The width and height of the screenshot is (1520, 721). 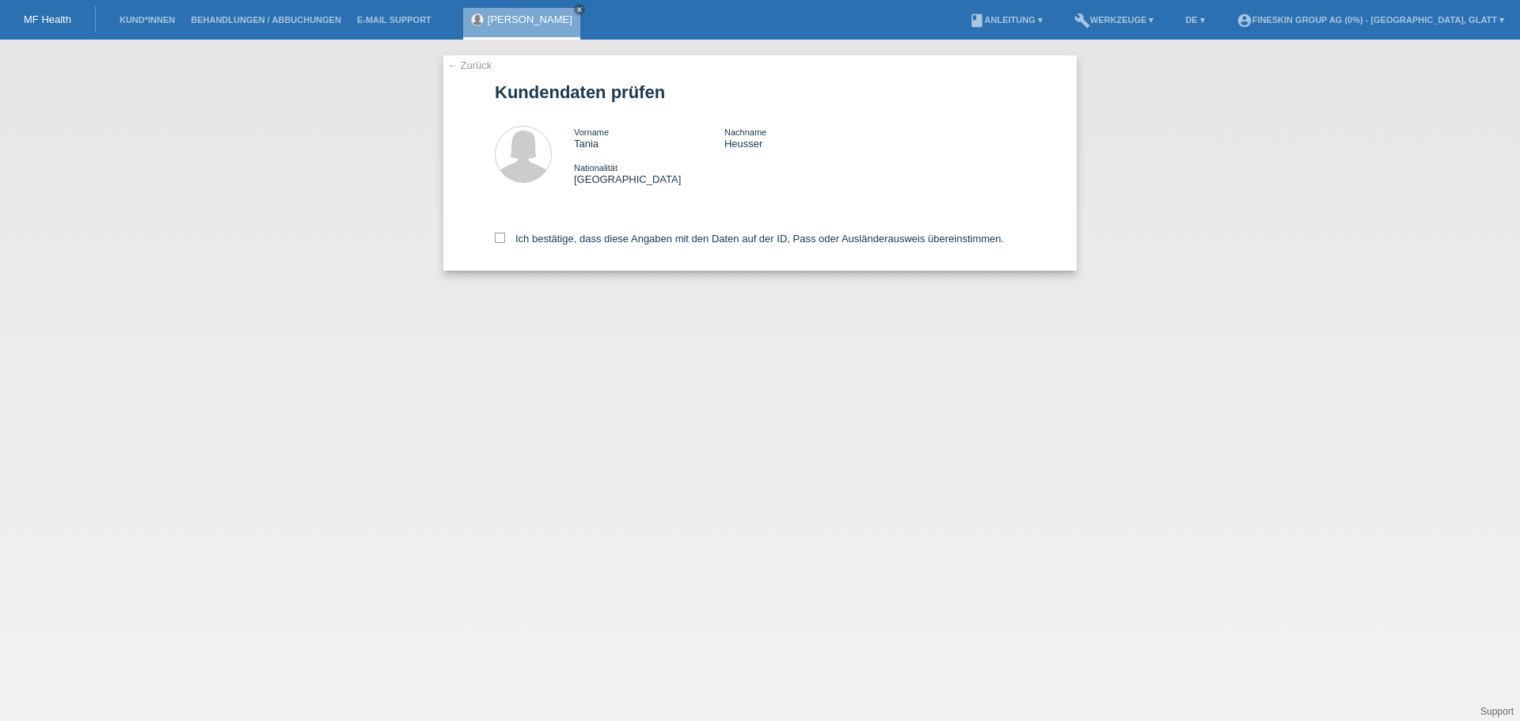 I want to click on a: E-Mail Support, so click(x=394, y=20).